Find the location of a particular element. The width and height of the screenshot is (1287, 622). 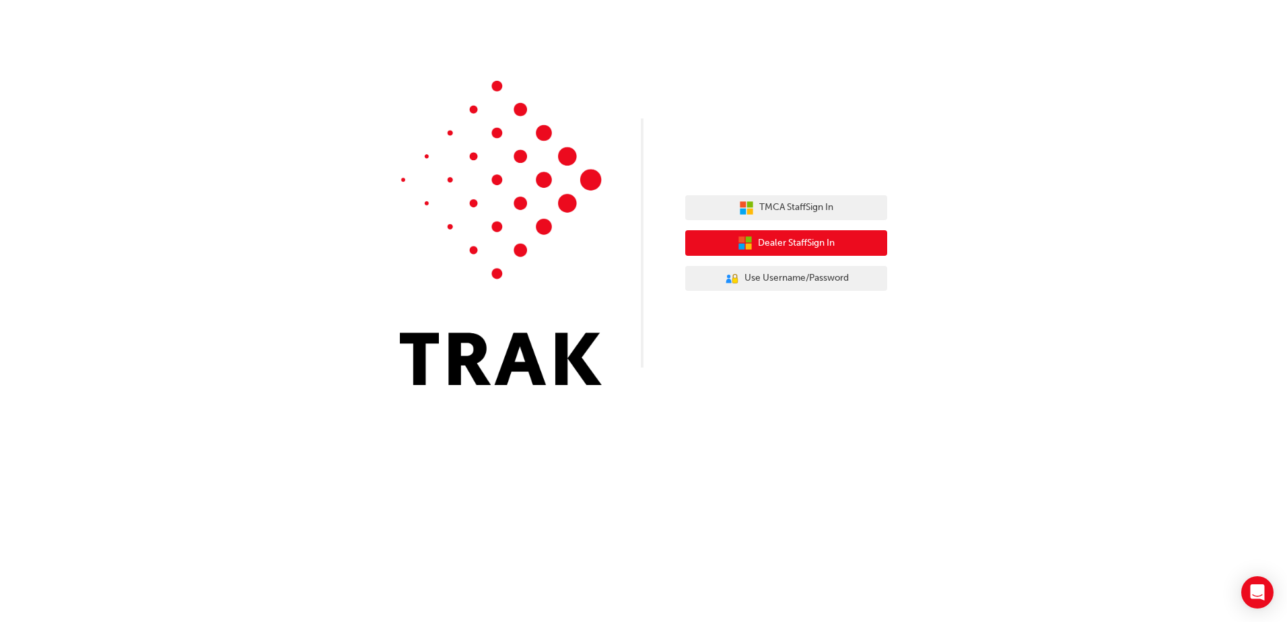

button: Use Username/Password is located at coordinates (786, 279).